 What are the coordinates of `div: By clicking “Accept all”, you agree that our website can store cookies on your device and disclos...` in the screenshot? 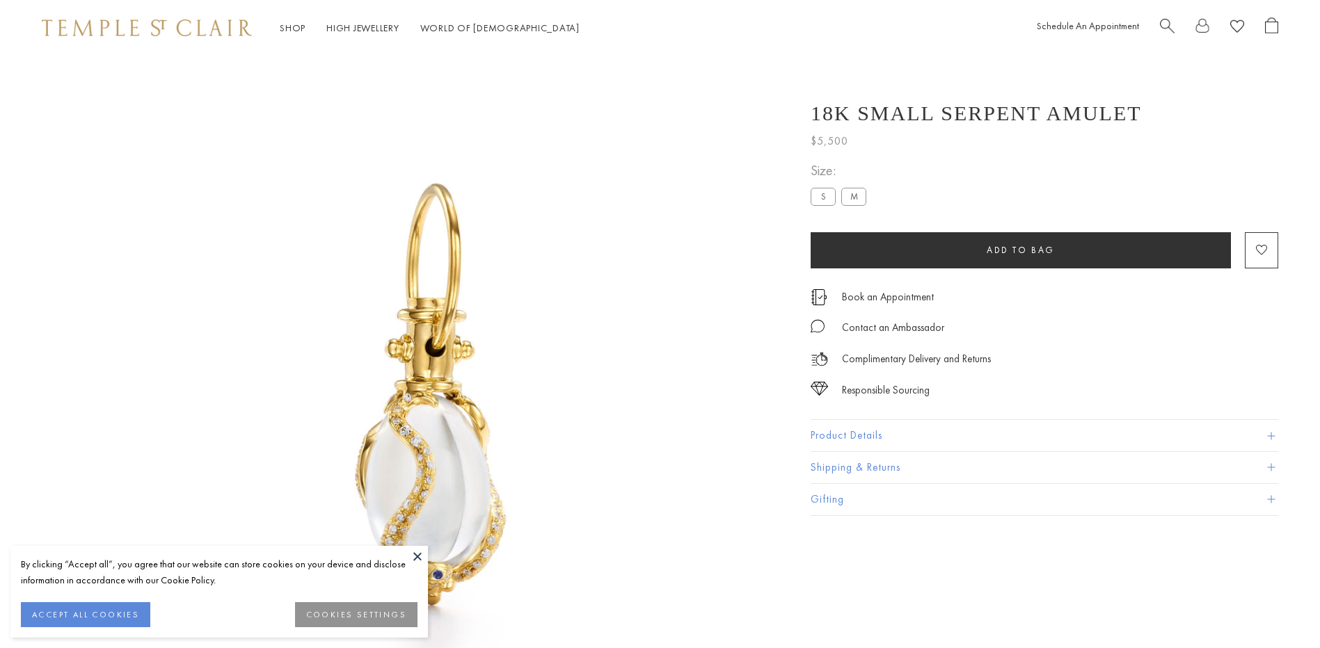 It's located at (219, 573).